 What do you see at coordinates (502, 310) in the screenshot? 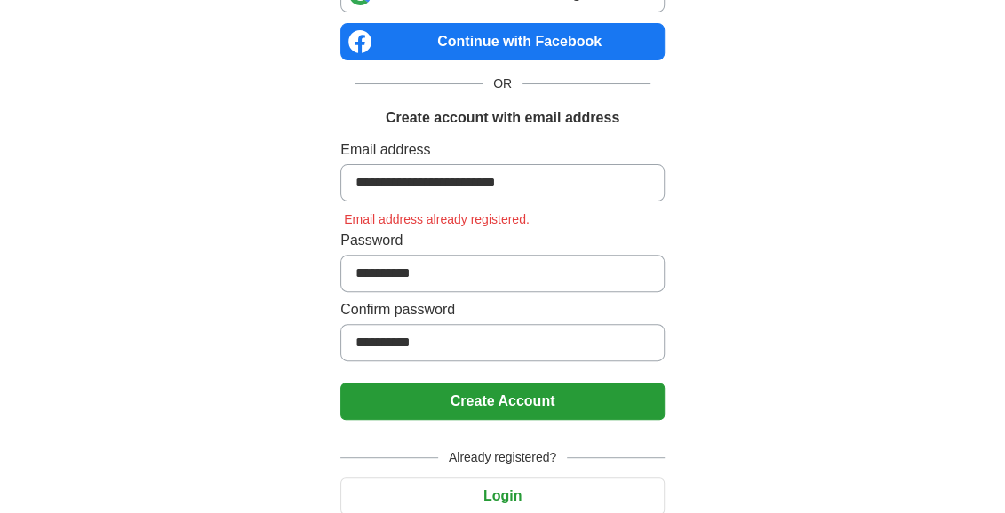
I see `label: Confirm password` at bounding box center [502, 310].